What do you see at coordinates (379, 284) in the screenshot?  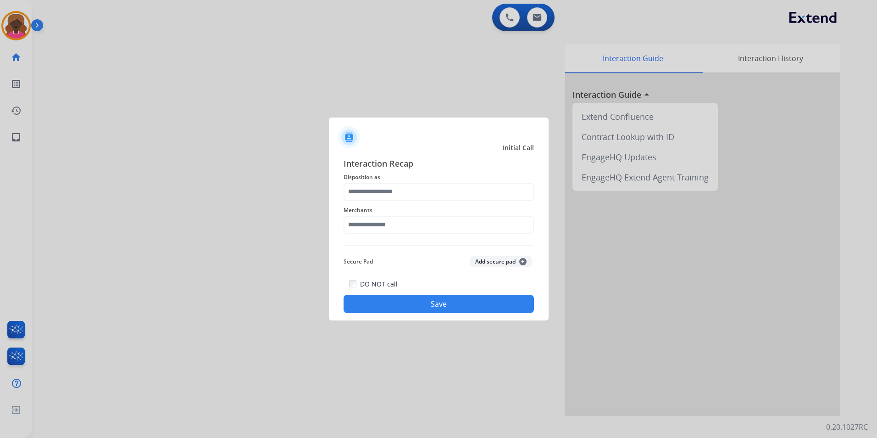 I see `label: DO NOT call` at bounding box center [379, 284].